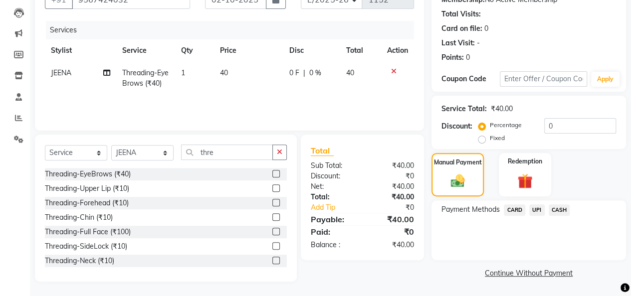 Image resolution: width=631 pixels, height=296 pixels. Describe the element at coordinates (315, 73) in the screenshot. I see `span: 0 %` at that location.